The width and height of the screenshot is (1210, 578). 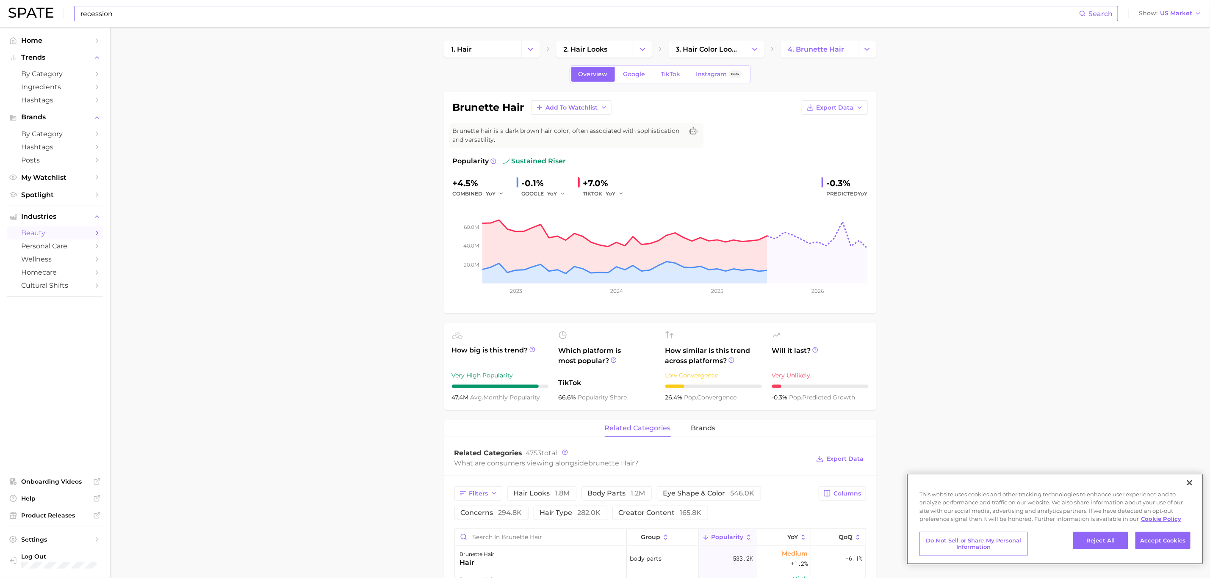 What do you see at coordinates (477, 398) in the screenshot?
I see `abbr: average` at bounding box center [477, 398].